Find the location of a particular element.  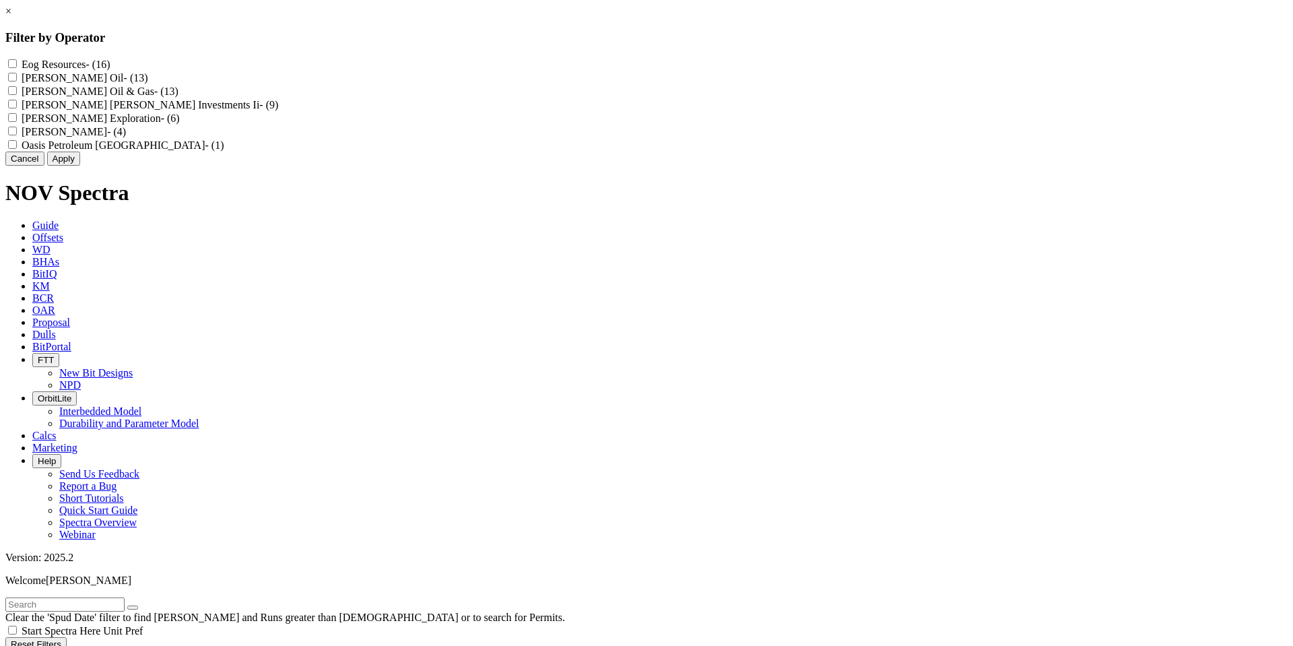

p: Welcome is located at coordinates (646, 580).